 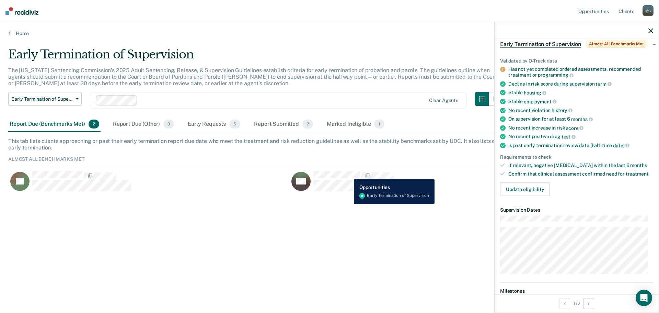 What do you see at coordinates (214, 124) in the screenshot?
I see `div: Early Requests` at bounding box center [214, 124].